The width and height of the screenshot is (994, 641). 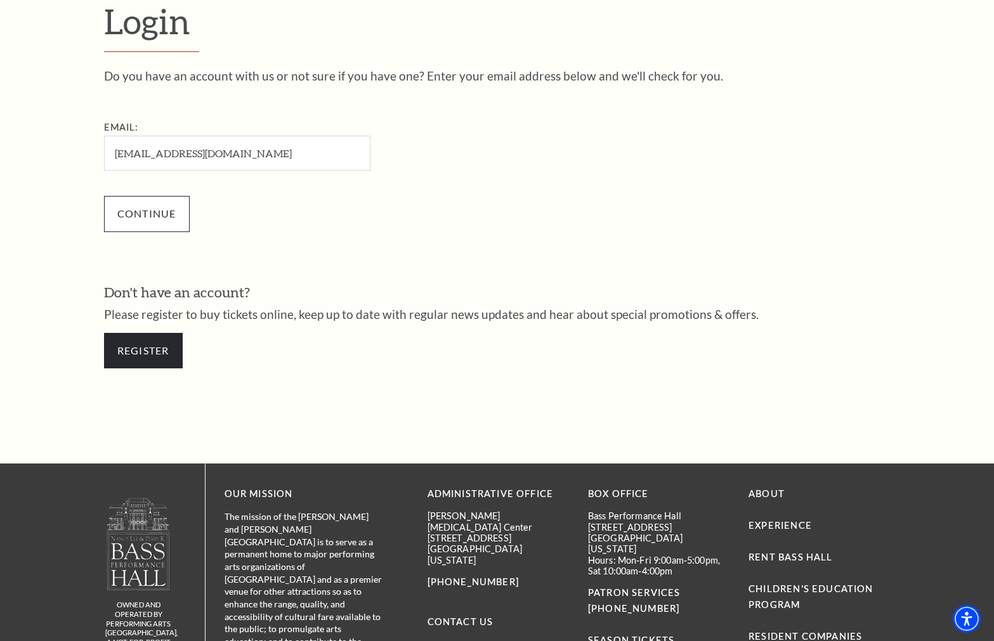 What do you see at coordinates (766, 493) in the screenshot?
I see `a: About` at bounding box center [766, 493].